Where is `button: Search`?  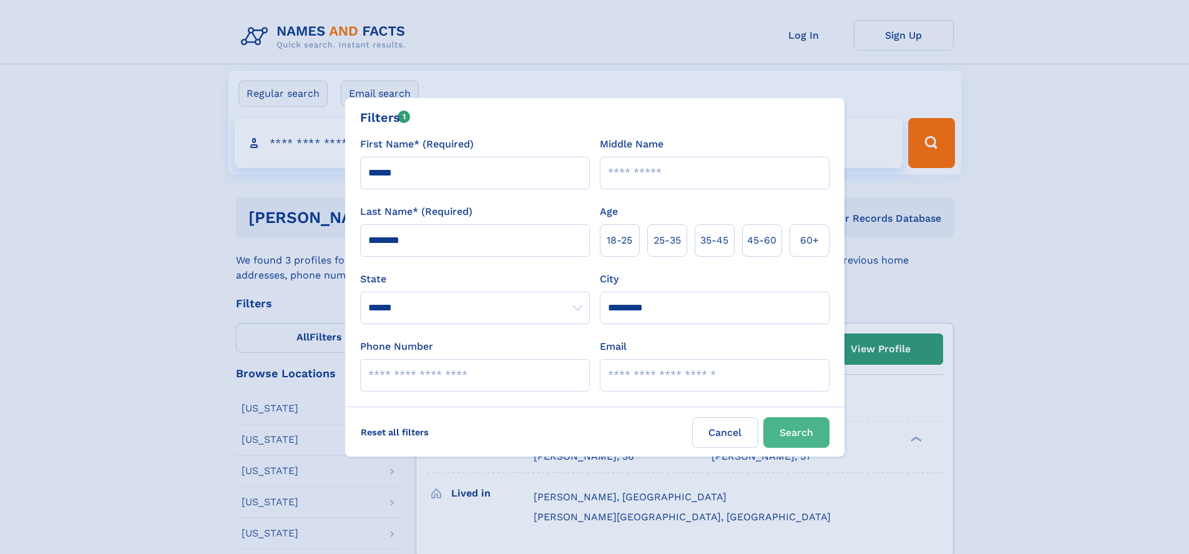 button: Search is located at coordinates (797, 432).